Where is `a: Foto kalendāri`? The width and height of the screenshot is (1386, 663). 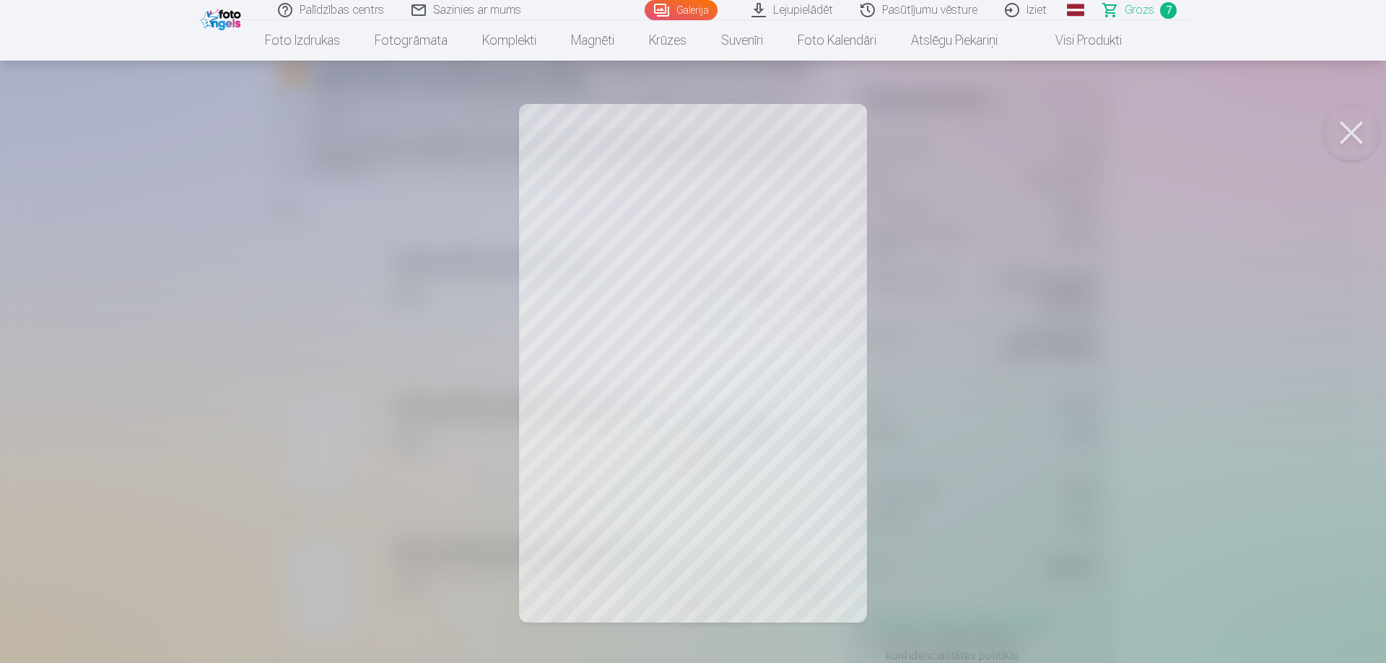 a: Foto kalendāri is located at coordinates (837, 40).